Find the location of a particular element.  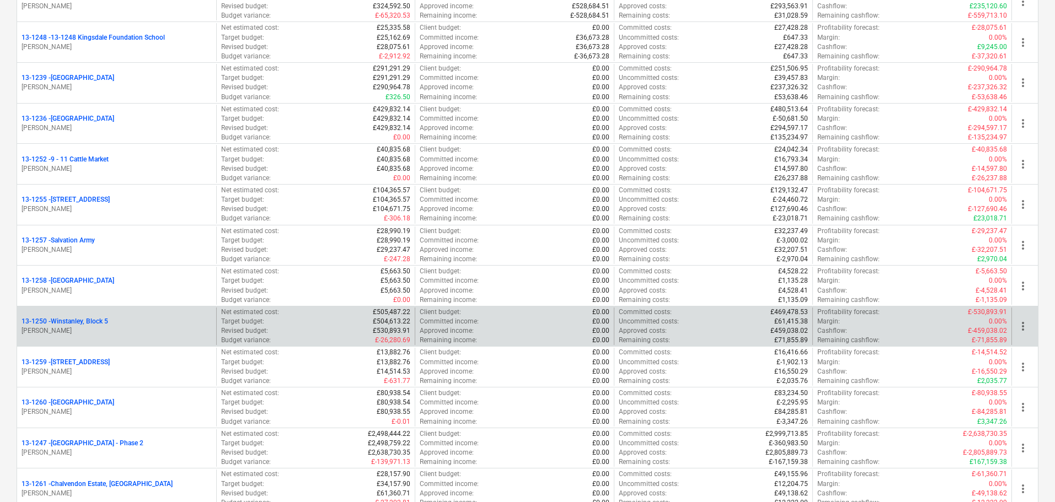

p: £4,528.41 is located at coordinates (793, 291).